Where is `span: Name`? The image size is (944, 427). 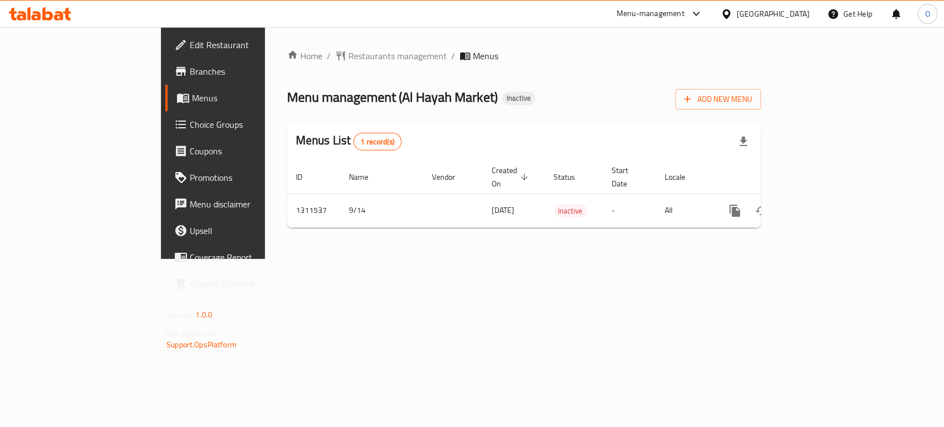 span: Name is located at coordinates (366, 177).